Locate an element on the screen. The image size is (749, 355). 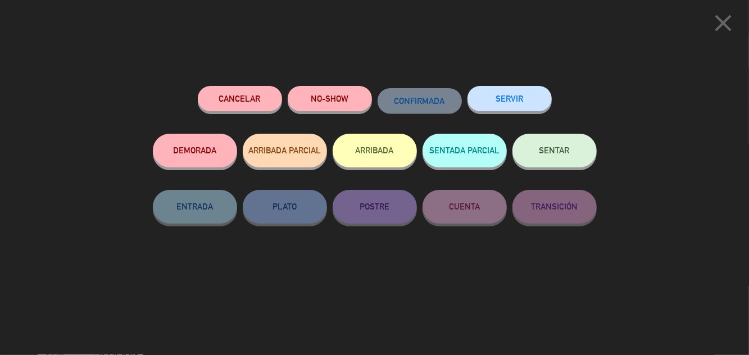
button: ARRIBADA is located at coordinates (375, 150).